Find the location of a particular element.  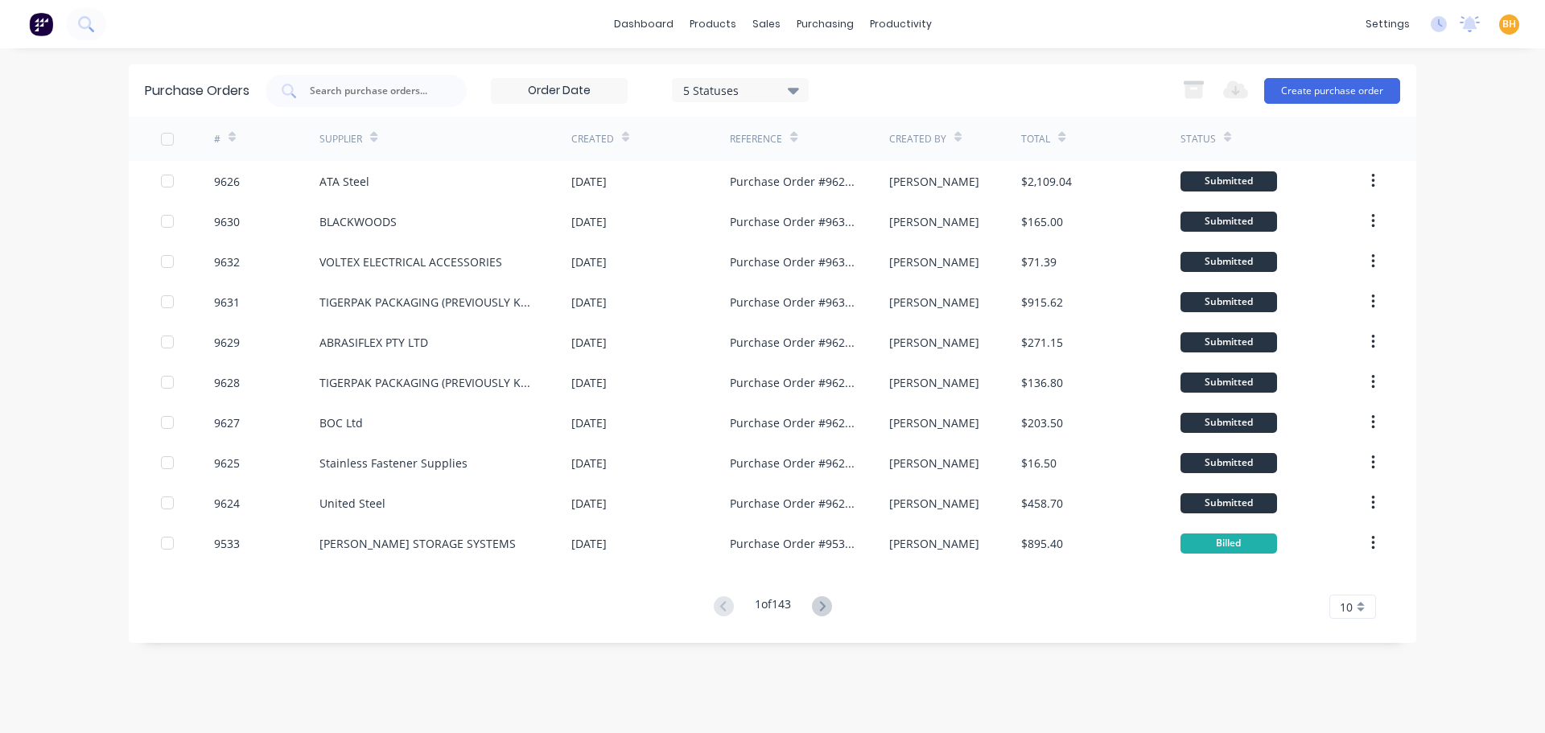

div: Purchase Order #9629 - ABRASIFLEX PTY LTD is located at coordinates (793, 342).